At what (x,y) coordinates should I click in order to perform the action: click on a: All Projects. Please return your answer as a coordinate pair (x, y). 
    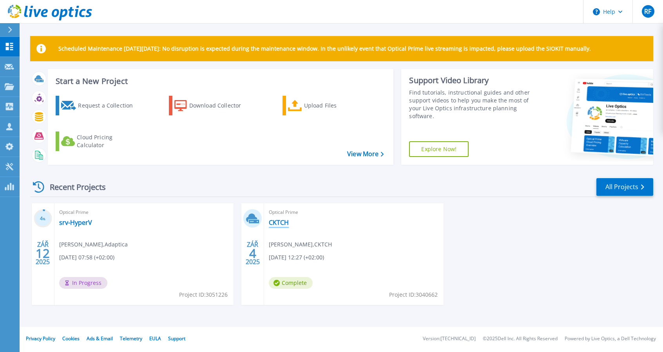
    Looking at the image, I should click on (625, 187).